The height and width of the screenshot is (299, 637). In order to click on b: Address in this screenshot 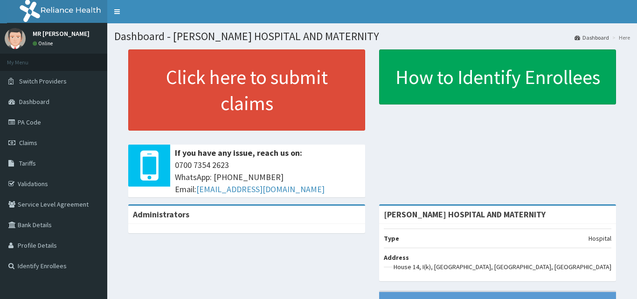, I will do `click(396, 257)`.